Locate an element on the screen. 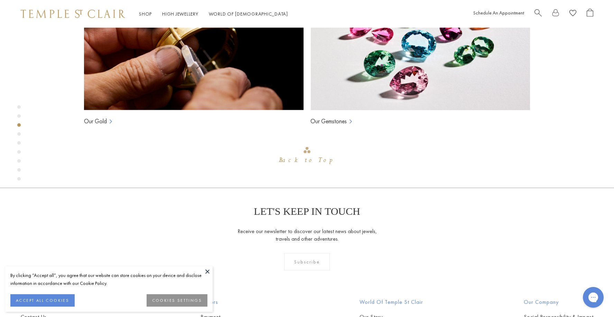  p: LET'S KEEP IN TOUCH is located at coordinates (307, 212).